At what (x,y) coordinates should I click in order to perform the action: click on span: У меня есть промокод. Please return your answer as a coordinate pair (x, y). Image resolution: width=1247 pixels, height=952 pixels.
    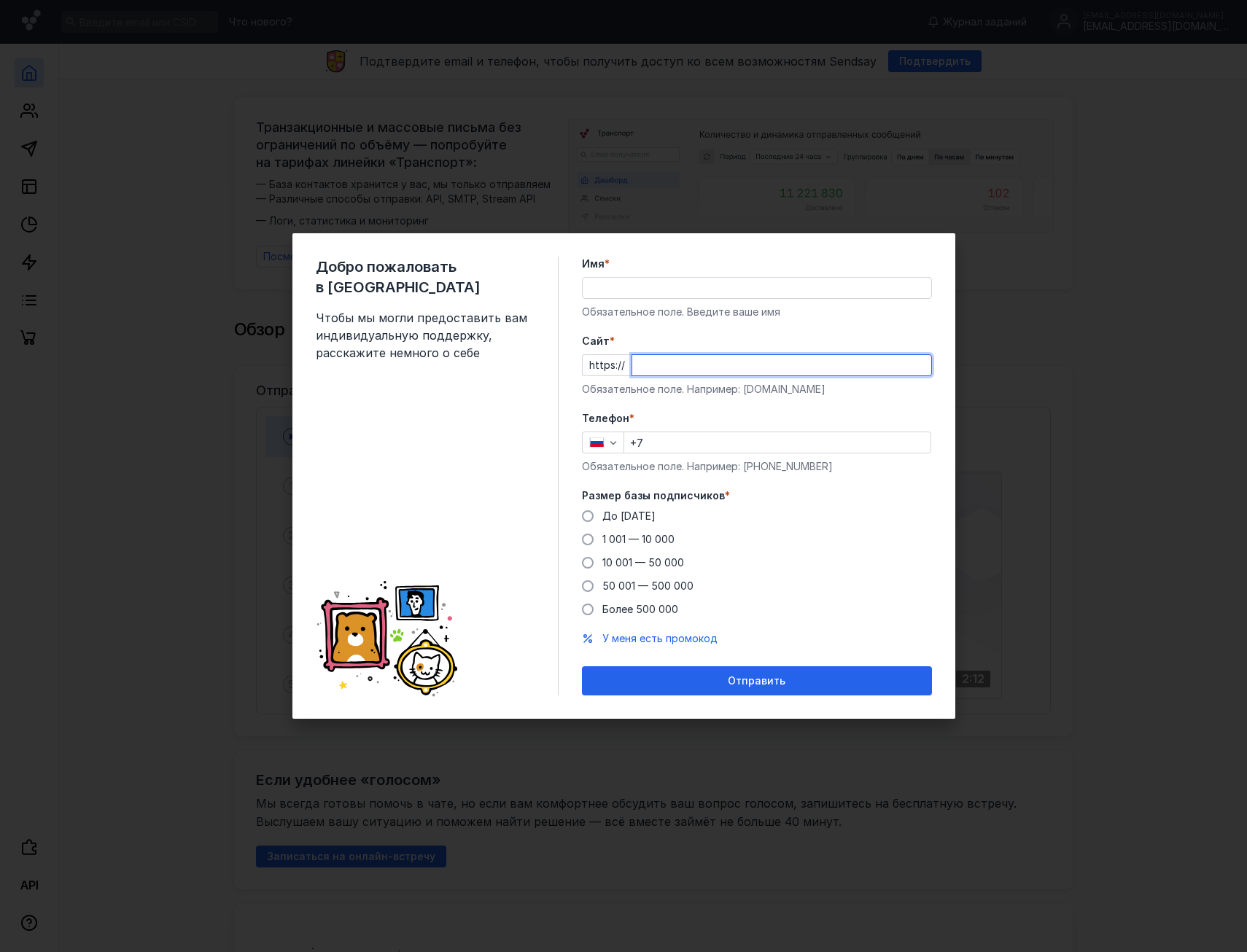
    Looking at the image, I should click on (660, 638).